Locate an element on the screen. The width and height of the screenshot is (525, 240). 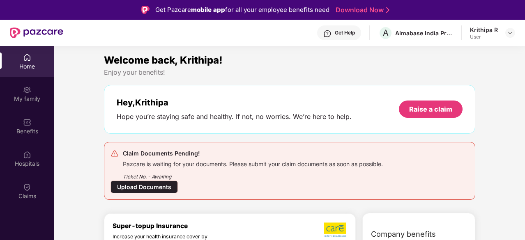
strong: mobile app is located at coordinates (208, 9).